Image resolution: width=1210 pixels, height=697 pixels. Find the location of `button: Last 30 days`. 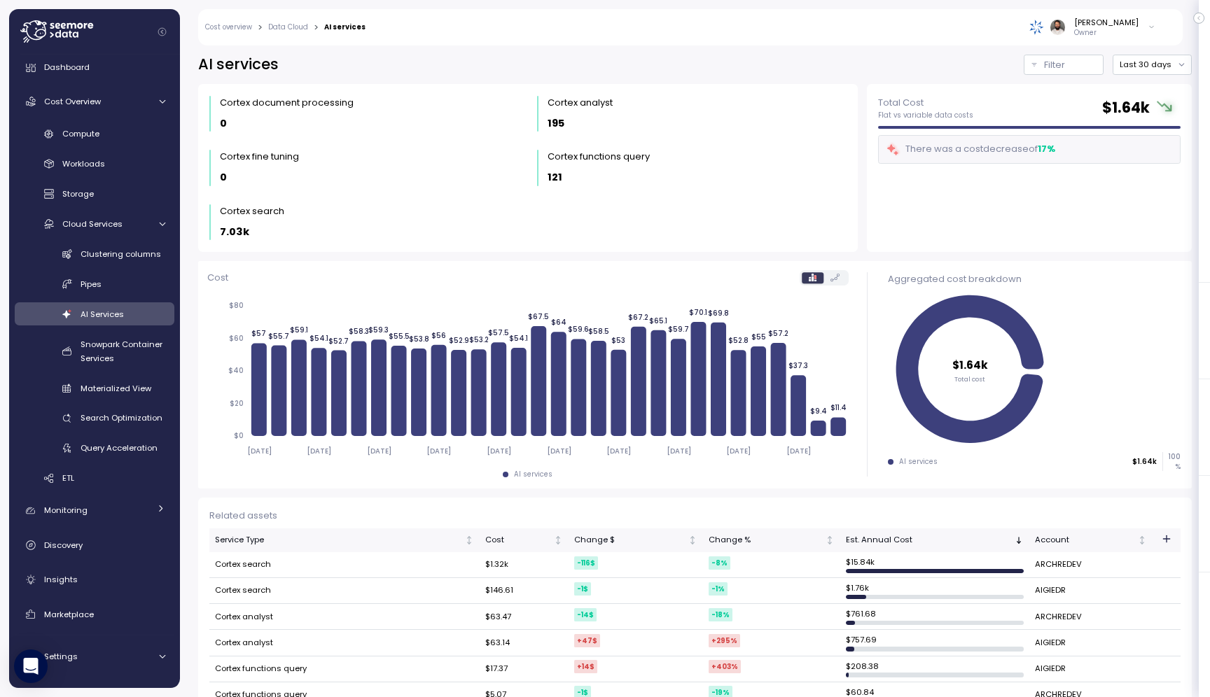

button: Last 30 days is located at coordinates (1152, 64).